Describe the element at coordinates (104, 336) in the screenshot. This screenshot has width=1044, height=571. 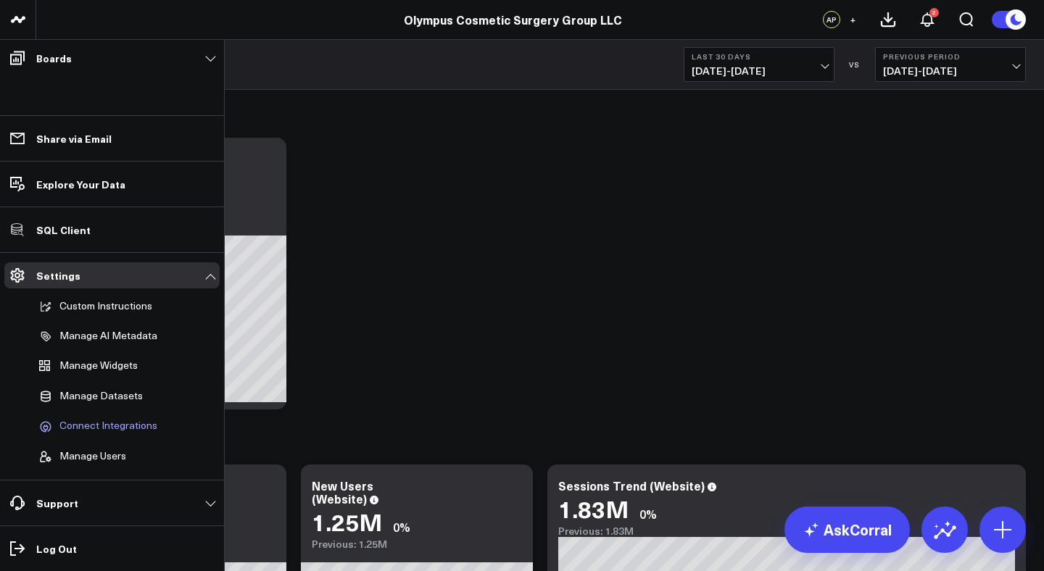
I see `a: Manage AI Metadata` at that location.